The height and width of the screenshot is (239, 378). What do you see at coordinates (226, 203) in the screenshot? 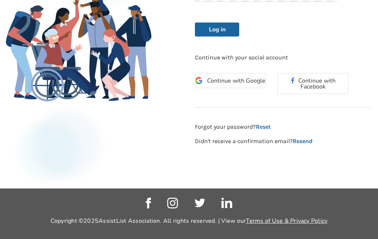
I see `img: linkedin_link` at bounding box center [226, 203].